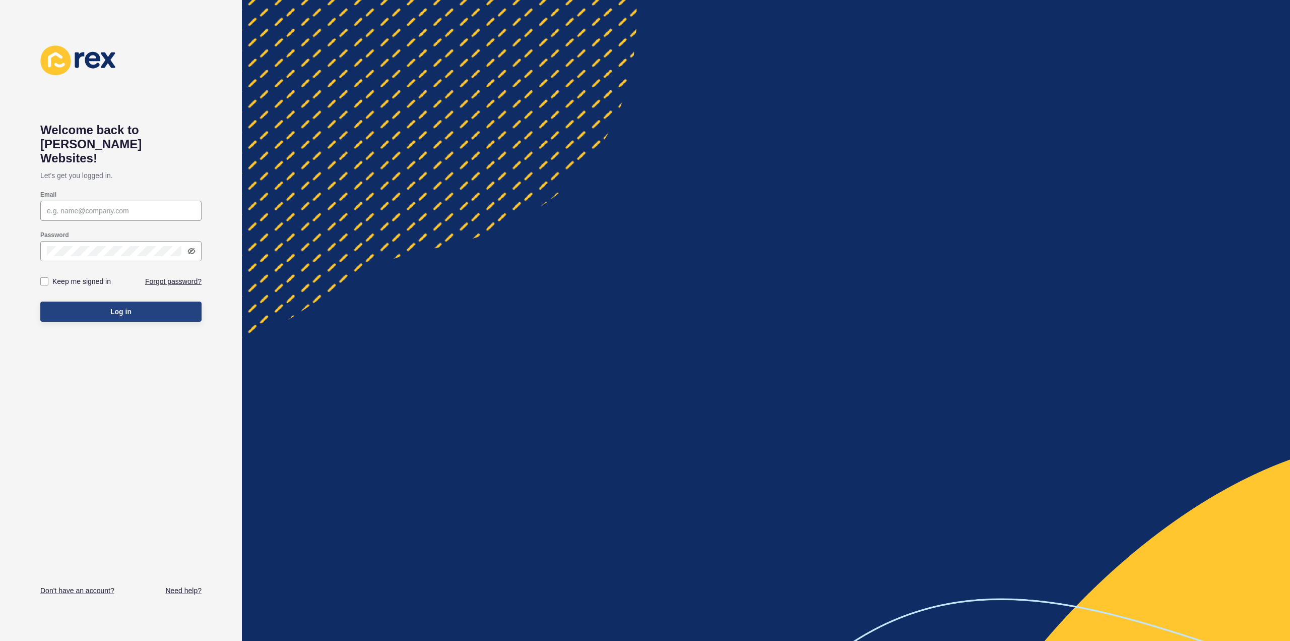  Describe the element at coordinates (121, 311) in the screenshot. I see `span: Log in` at that location.